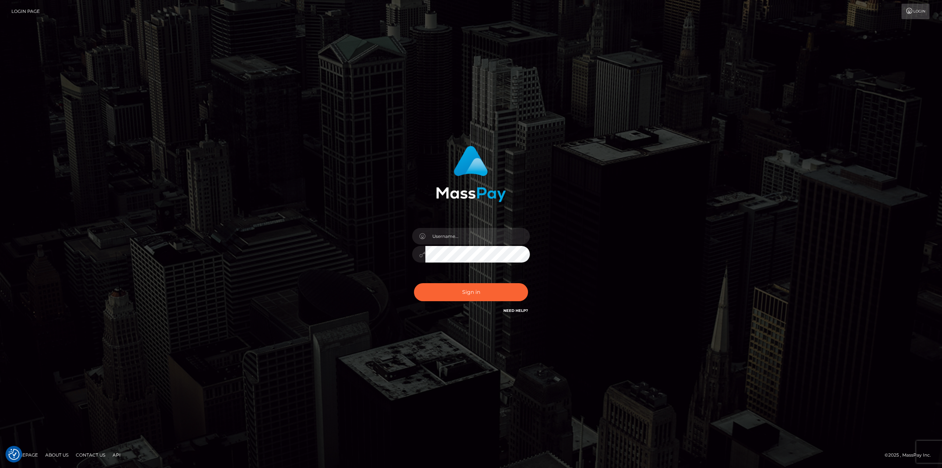  I want to click on button: Sign in, so click(471, 292).